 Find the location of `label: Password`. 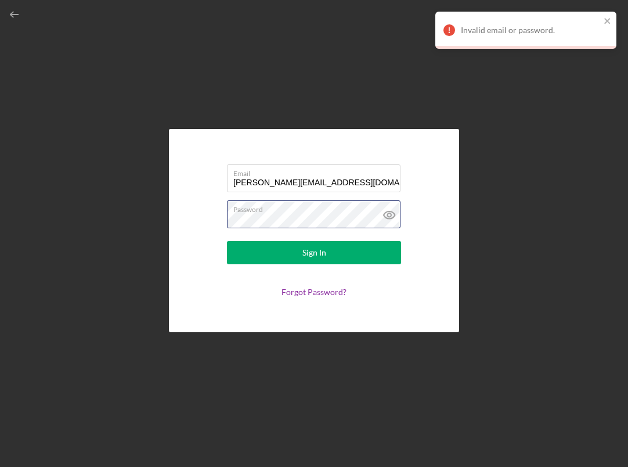

label: Password is located at coordinates (317, 207).